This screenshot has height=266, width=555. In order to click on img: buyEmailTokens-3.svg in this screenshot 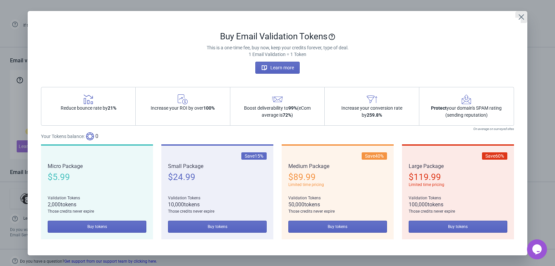, I will do `click(277, 99)`.